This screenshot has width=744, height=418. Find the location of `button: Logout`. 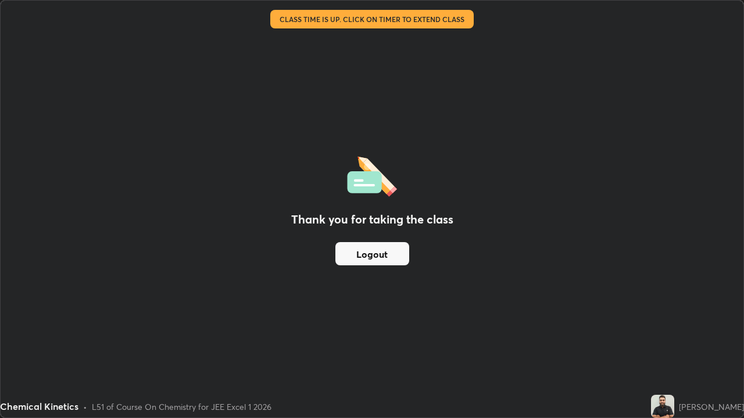

button: Logout is located at coordinates (372, 254).